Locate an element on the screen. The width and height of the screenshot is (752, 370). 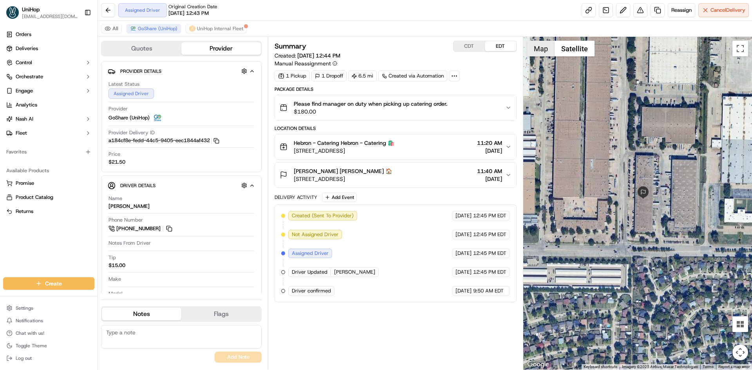
a: Open this area in Google Maps (opens a new window) is located at coordinates (538, 364).